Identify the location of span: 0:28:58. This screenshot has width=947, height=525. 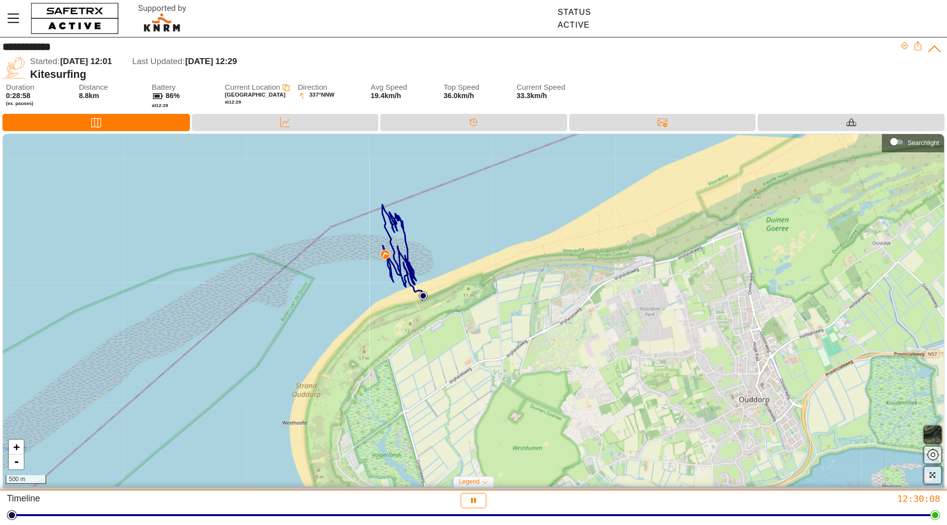
(18, 96).